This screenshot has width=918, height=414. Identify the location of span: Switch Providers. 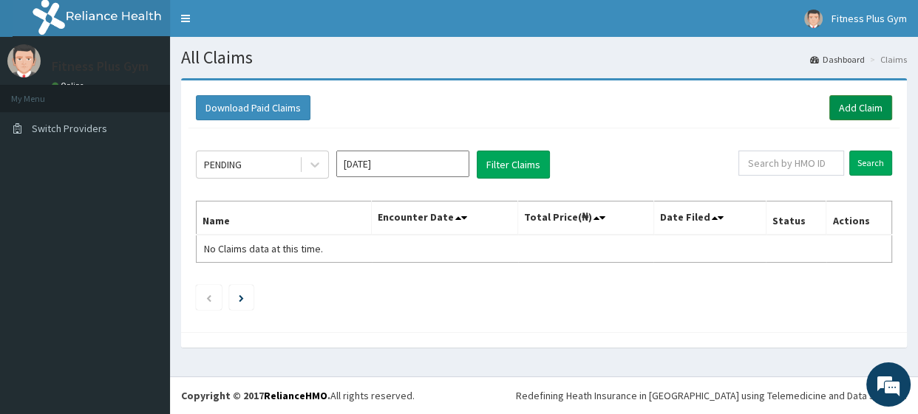
(69, 129).